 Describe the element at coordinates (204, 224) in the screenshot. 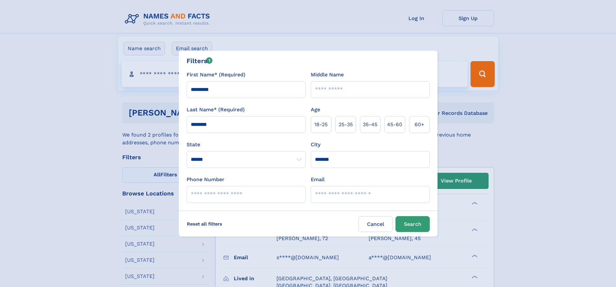

I see `label: Reset all filters` at that location.